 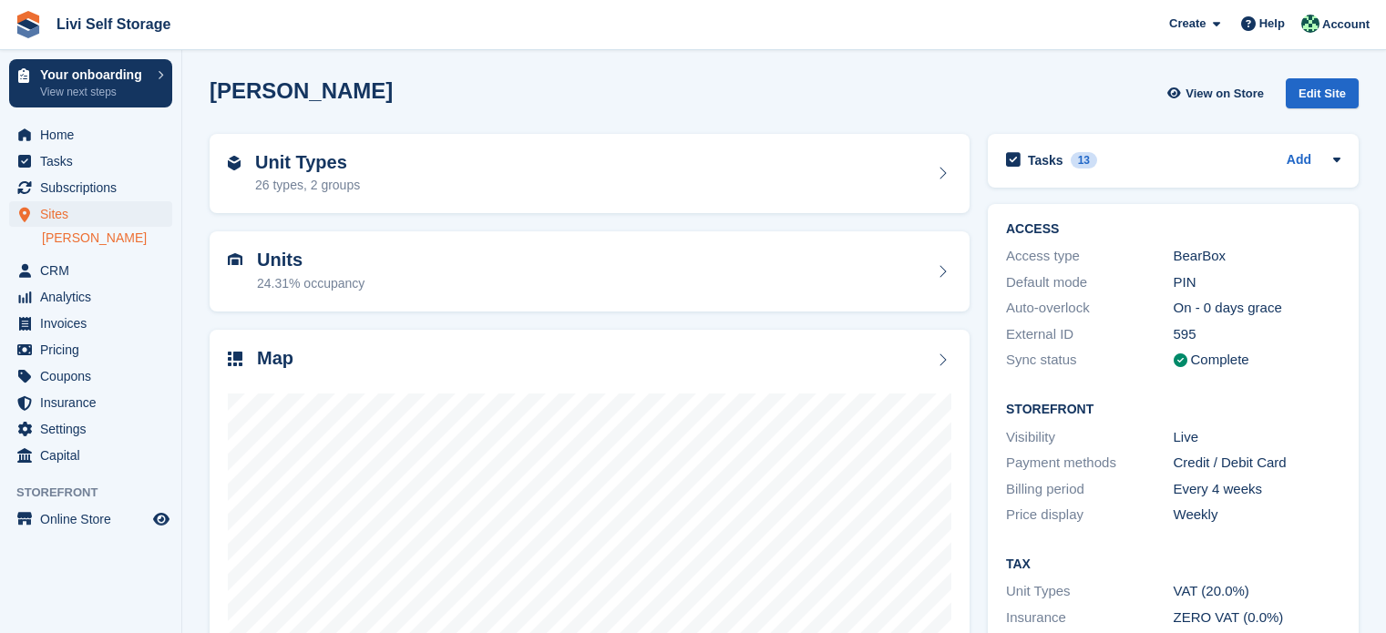 I want to click on div: Complete, so click(x=1220, y=360).